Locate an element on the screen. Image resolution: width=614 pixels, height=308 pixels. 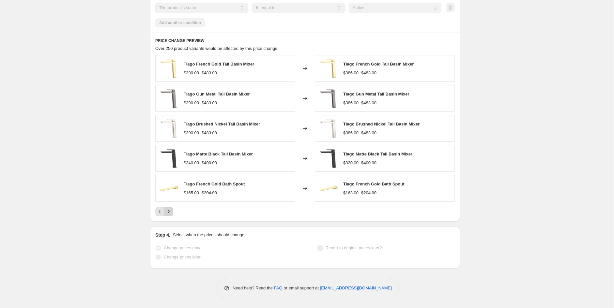
span: Need help? Read the is located at coordinates (253, 288).